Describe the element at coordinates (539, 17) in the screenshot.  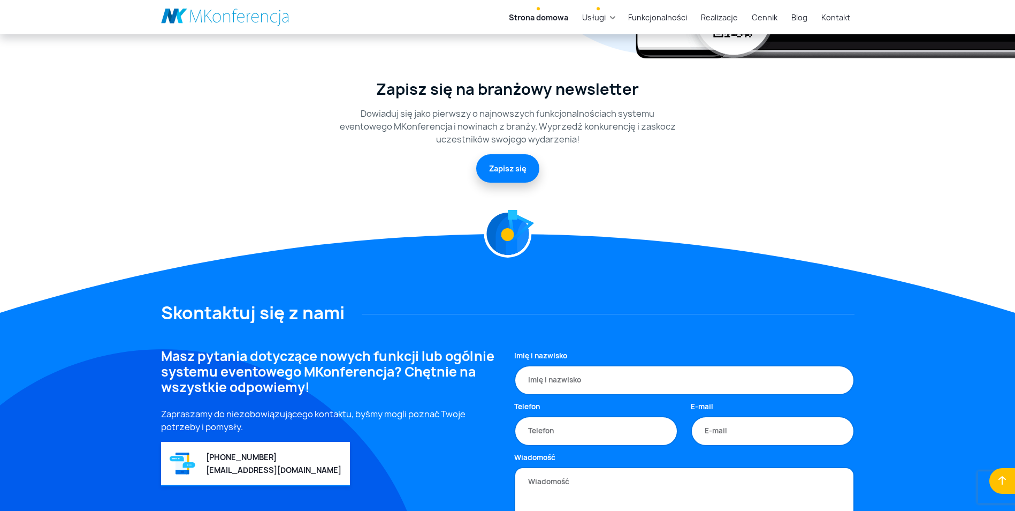
I see `a: Strona domowa` at that location.